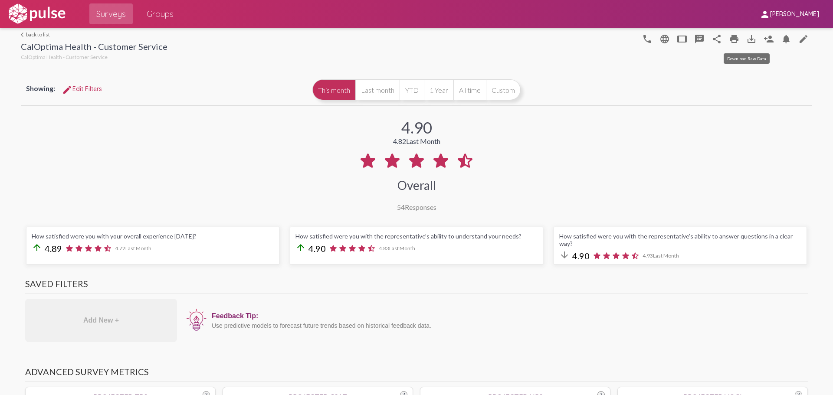 The width and height of the screenshot is (833, 395). I want to click on div: Overall, so click(417, 185).